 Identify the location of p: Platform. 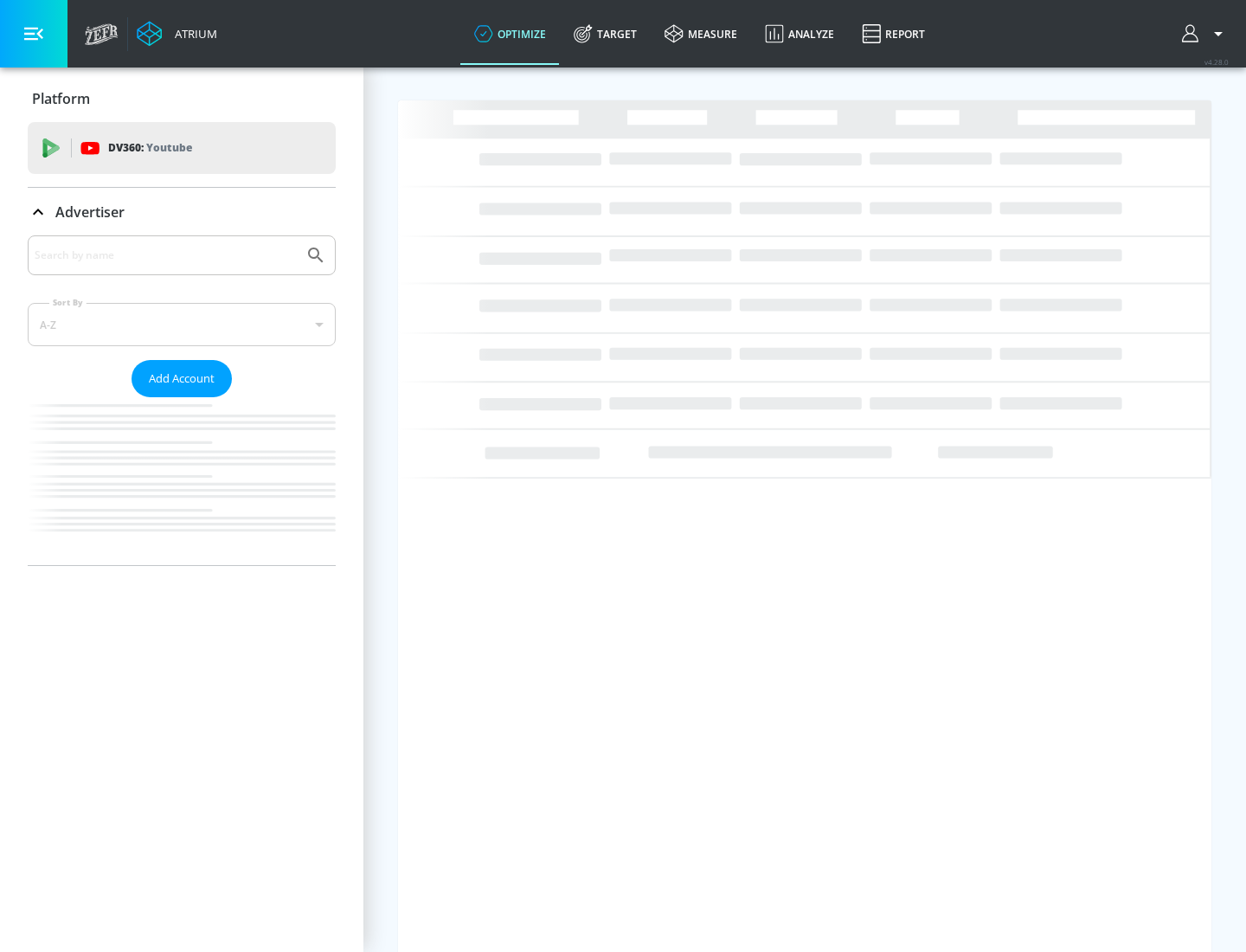
(61, 98).